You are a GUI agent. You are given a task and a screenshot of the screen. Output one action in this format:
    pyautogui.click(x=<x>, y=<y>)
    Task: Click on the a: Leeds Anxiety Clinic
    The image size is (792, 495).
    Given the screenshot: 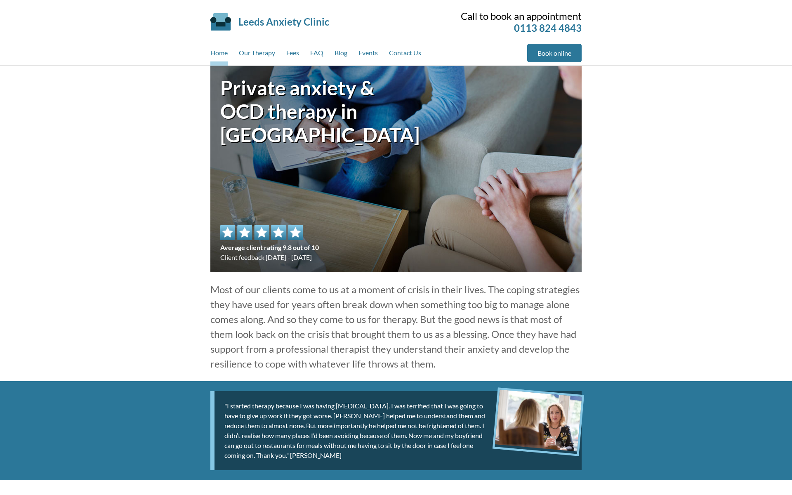 What is the action you would take?
    pyautogui.click(x=284, y=21)
    